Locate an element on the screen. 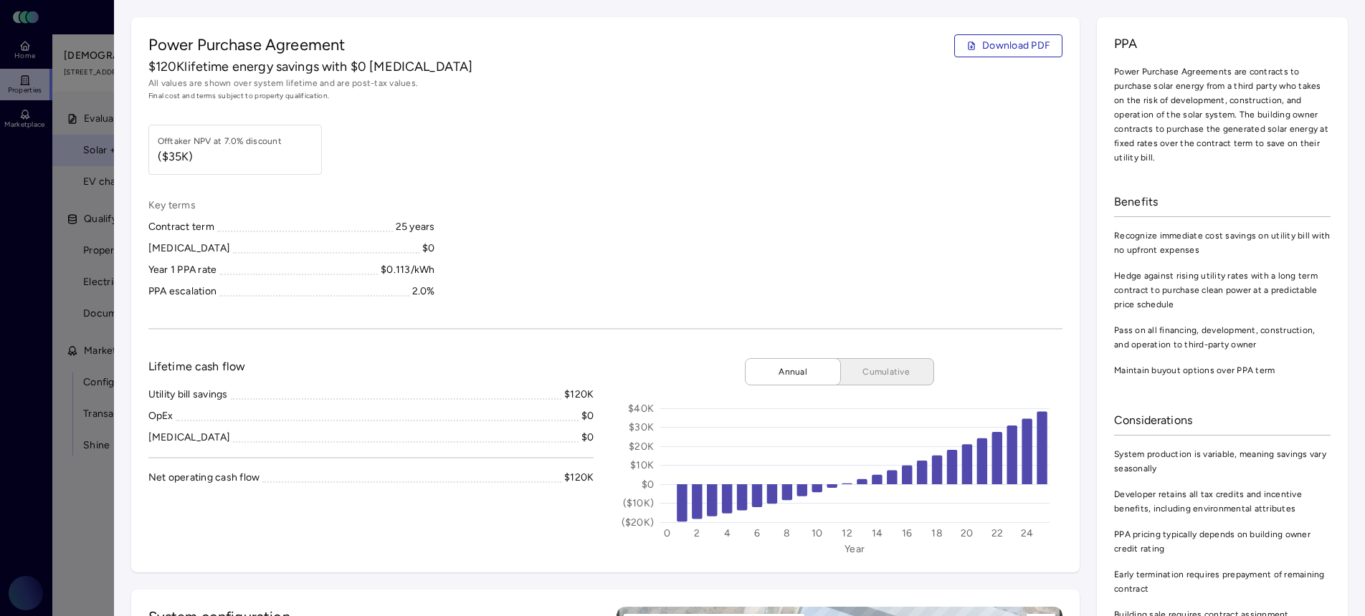  text: 4 is located at coordinates (727, 533).